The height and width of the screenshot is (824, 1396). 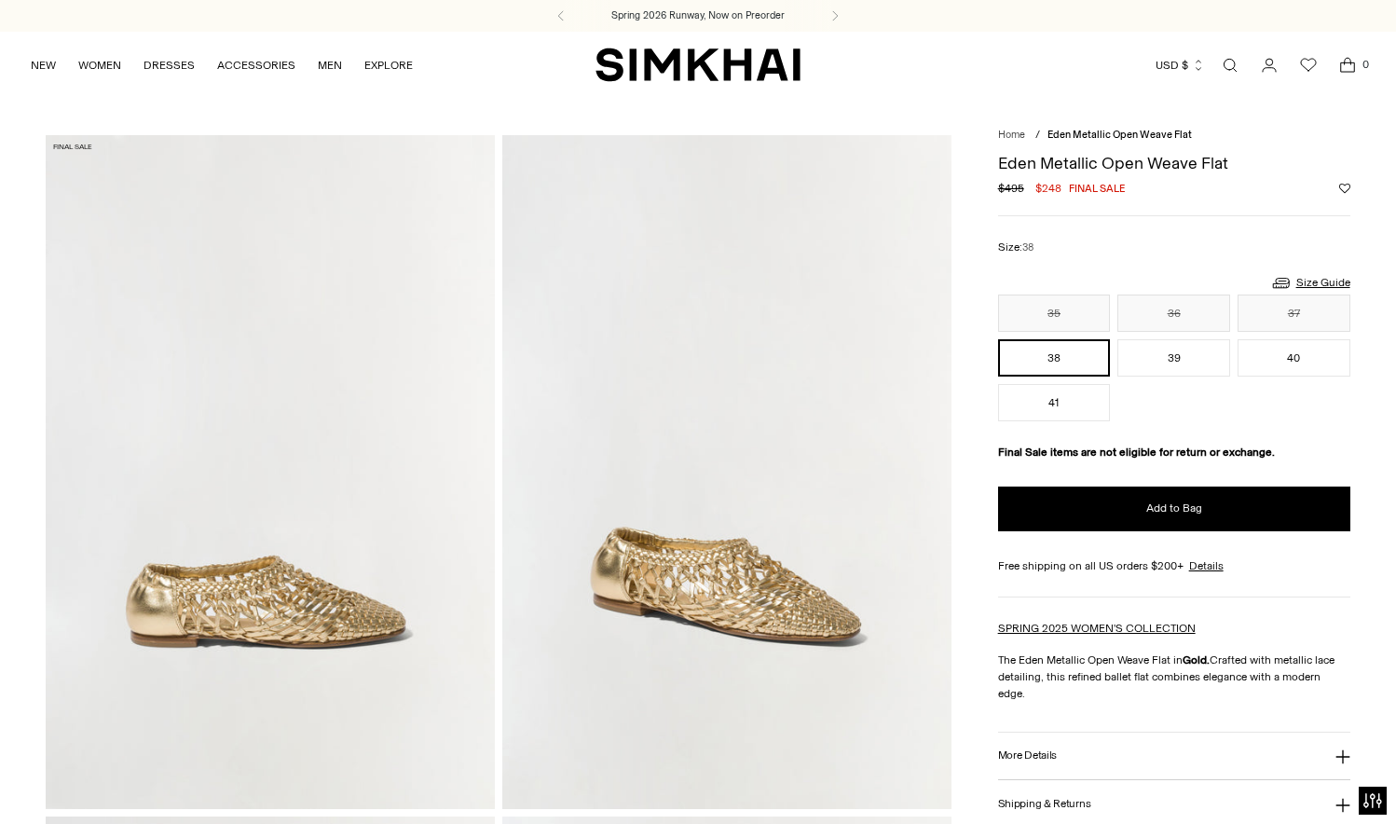 I want to click on a: Open cart modal, so click(x=1347, y=65).